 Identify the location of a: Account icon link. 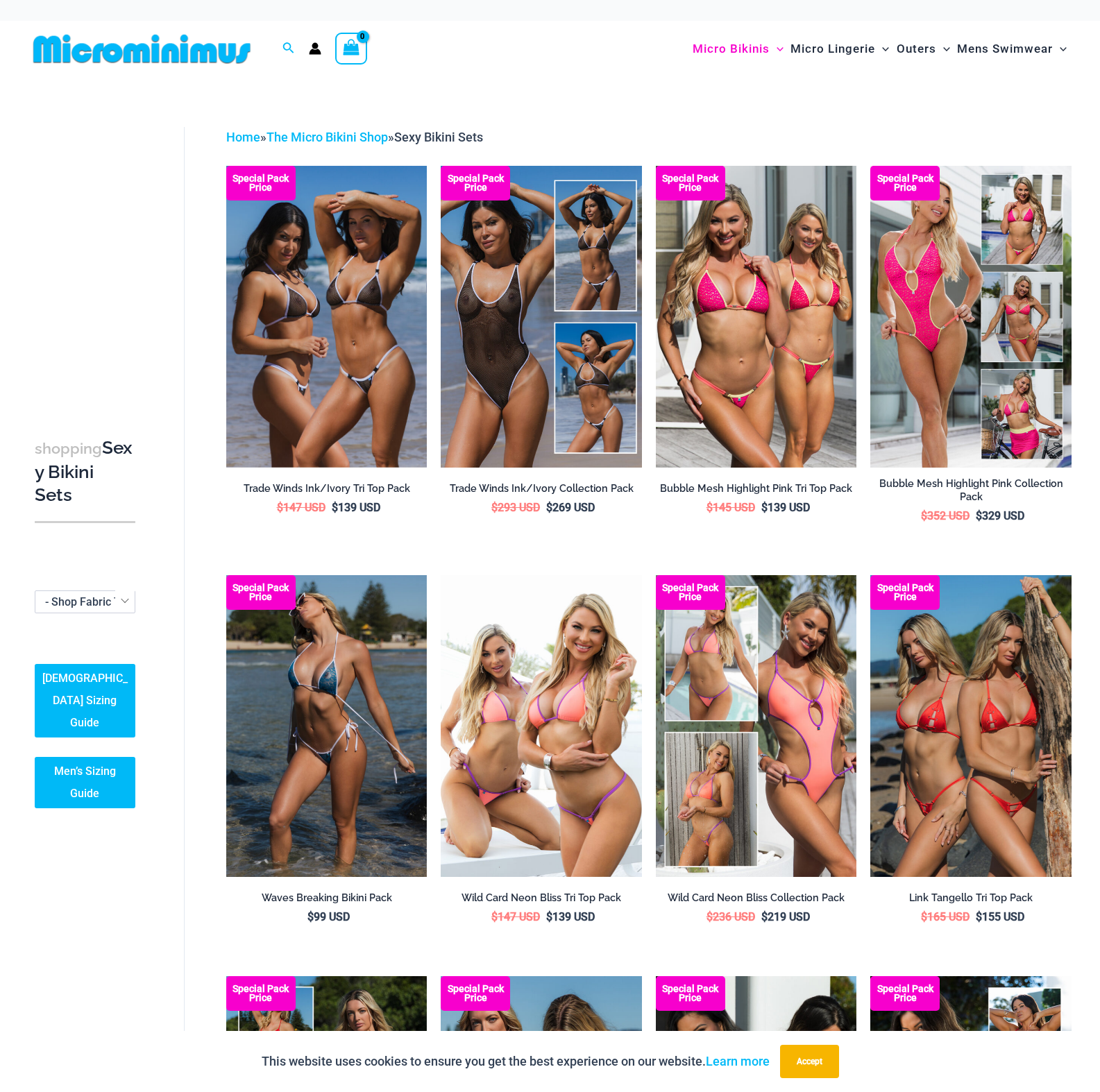
(315, 48).